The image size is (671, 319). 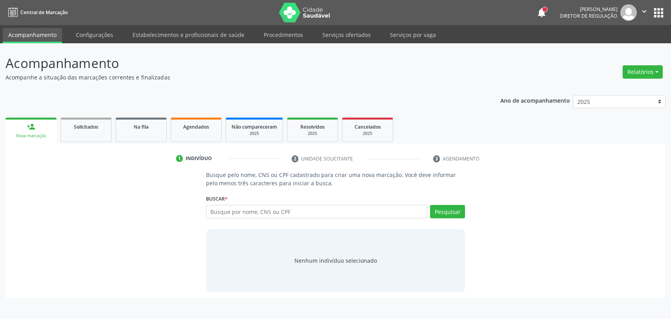 I want to click on span: Diretor de regulação, so click(x=588, y=16).